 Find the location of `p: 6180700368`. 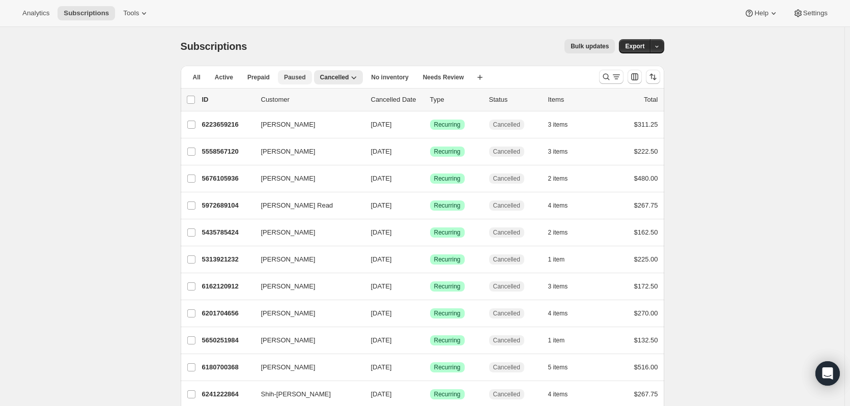

p: 6180700368 is located at coordinates (227, 367).